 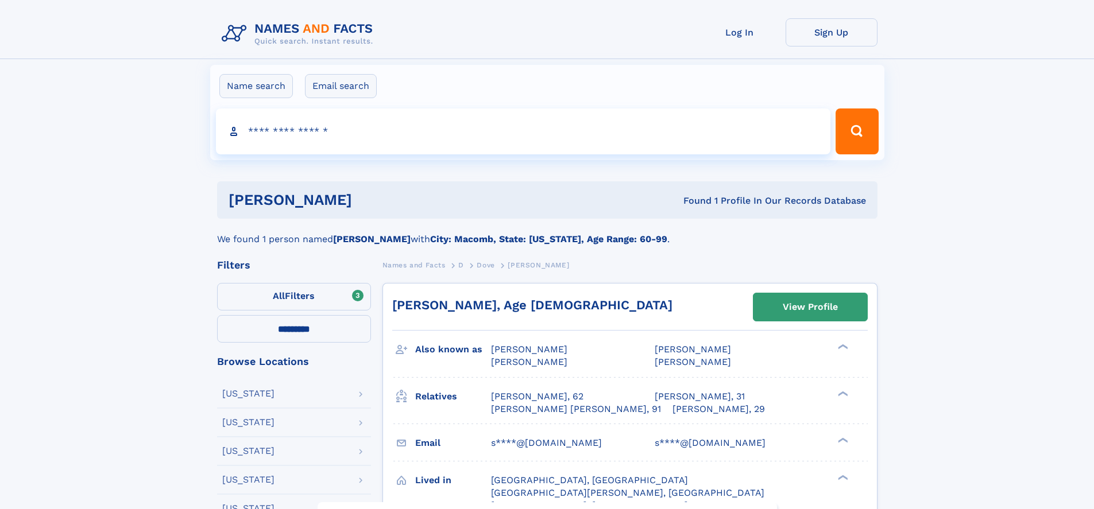 What do you see at coordinates (523, 132) in the screenshot?
I see `input: search input` at bounding box center [523, 132].